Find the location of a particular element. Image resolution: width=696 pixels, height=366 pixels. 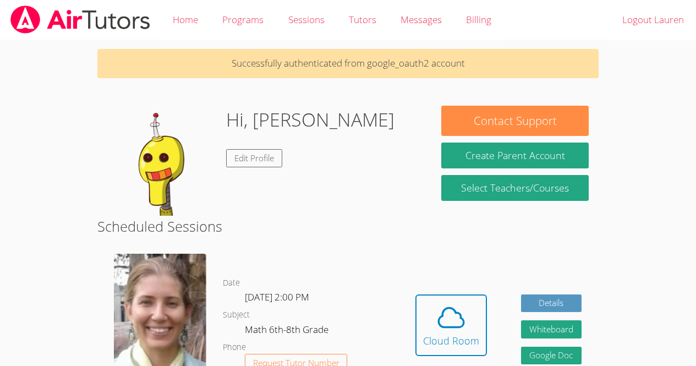

dt: Phone is located at coordinates (234, 347).